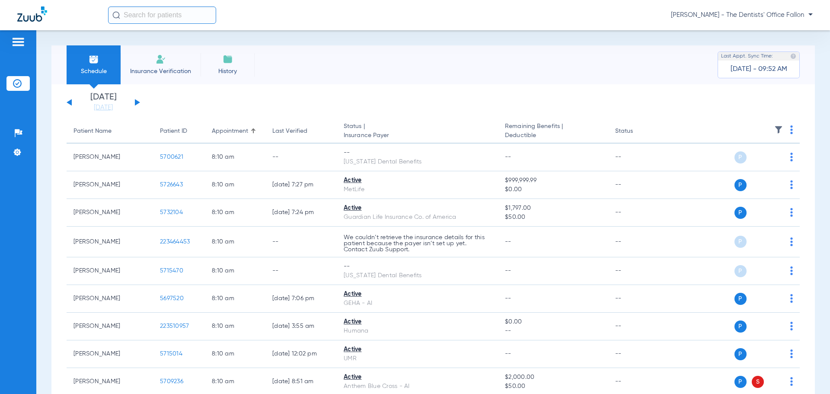 This screenshot has width=830, height=394. Describe the element at coordinates (417, 358) in the screenshot. I see `div: UMR` at that location.